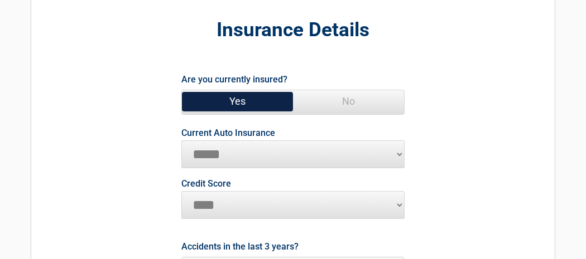 This screenshot has height=259, width=586. Describe the element at coordinates (228, 133) in the screenshot. I see `label: Current Auto Insurance` at that location.